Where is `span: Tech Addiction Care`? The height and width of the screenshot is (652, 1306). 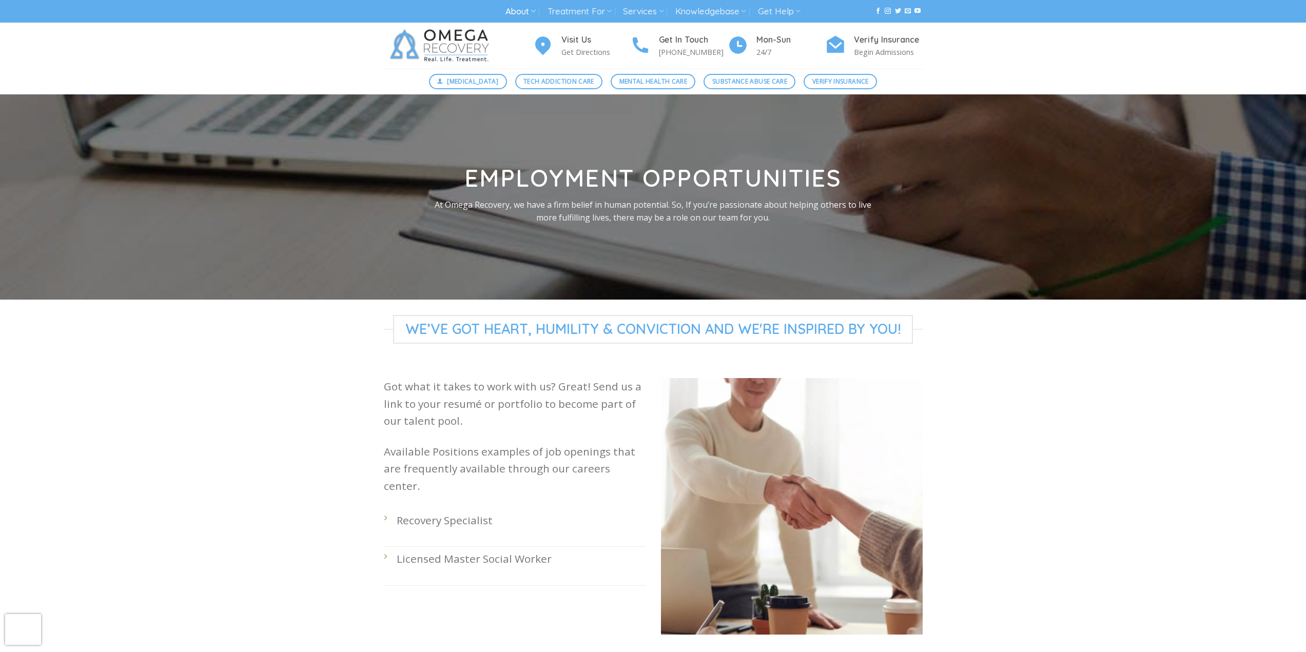
span: Tech Addiction Care is located at coordinates (559, 81).